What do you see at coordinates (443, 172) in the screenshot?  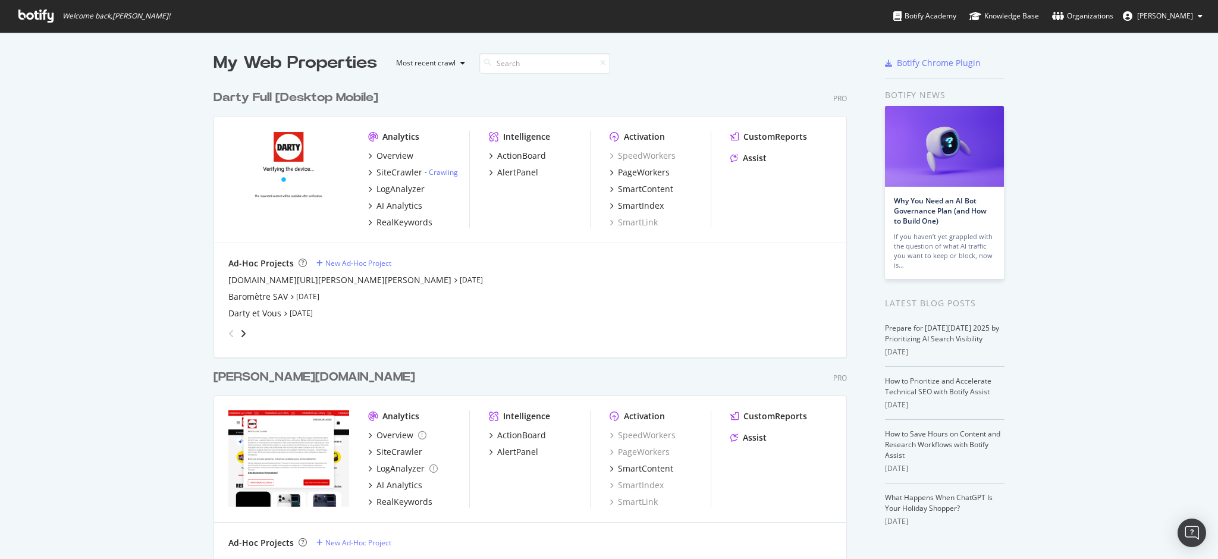 I see `a: Crawling` at bounding box center [443, 172].